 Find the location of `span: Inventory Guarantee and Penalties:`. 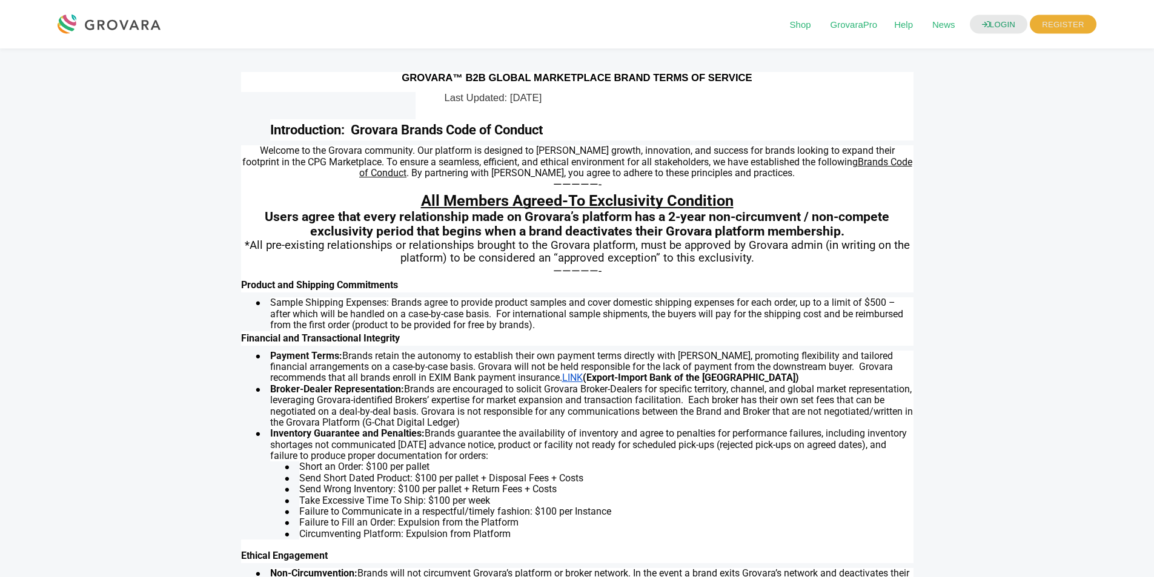

span: Inventory Guarantee and Penalties: is located at coordinates (347, 433).